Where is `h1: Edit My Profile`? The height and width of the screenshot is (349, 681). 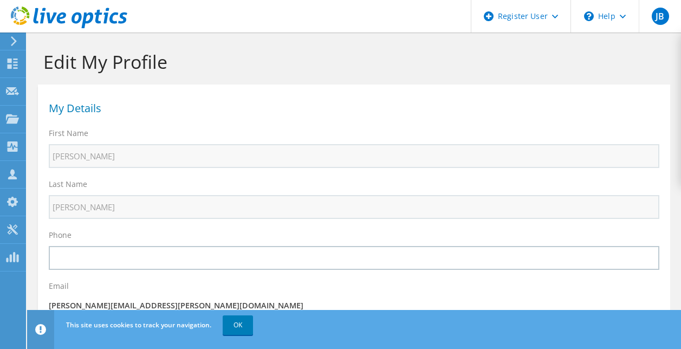
h1: Edit My Profile is located at coordinates (351, 62).